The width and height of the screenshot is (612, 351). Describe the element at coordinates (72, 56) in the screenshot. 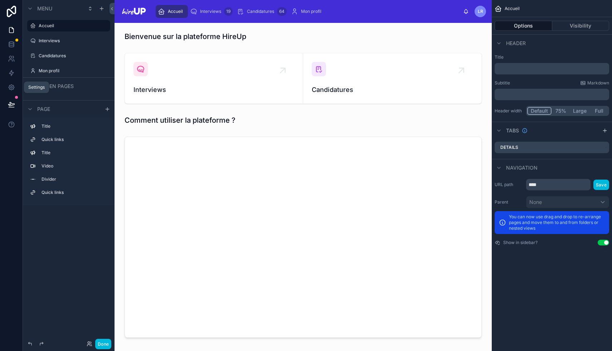

I see `label: Candidatures` at that location.